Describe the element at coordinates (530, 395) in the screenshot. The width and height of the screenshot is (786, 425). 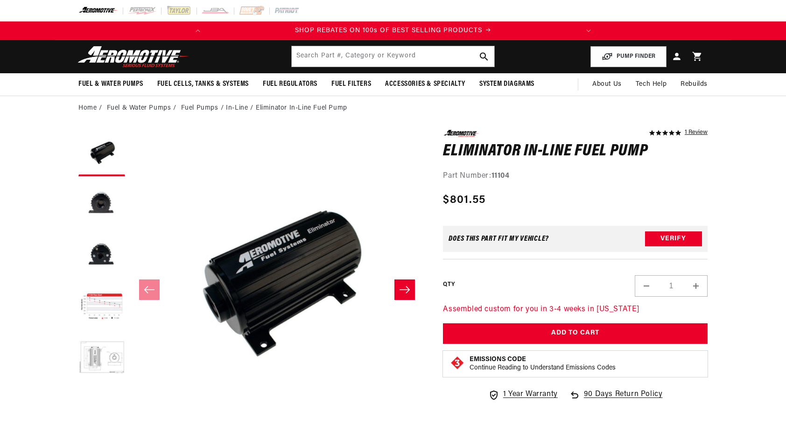
I see `span: 1 Year Warranty` at that location.